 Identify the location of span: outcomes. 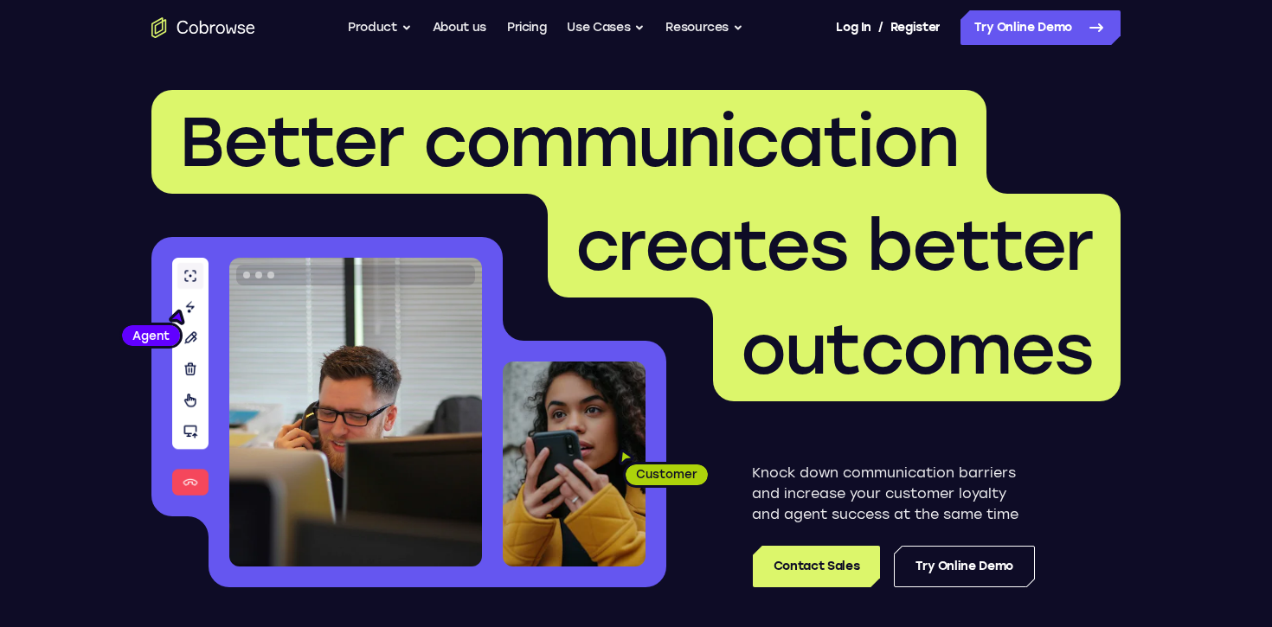
(916, 349).